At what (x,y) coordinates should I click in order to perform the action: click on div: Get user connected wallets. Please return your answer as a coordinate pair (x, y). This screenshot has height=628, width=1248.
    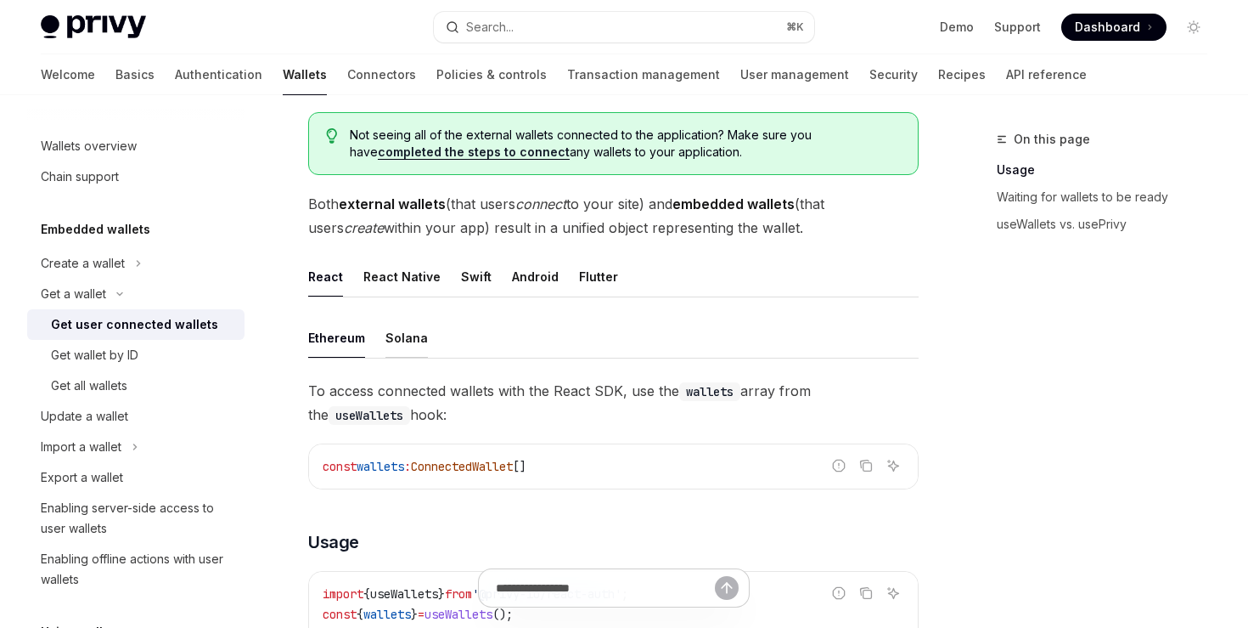
    Looking at the image, I should click on (134, 324).